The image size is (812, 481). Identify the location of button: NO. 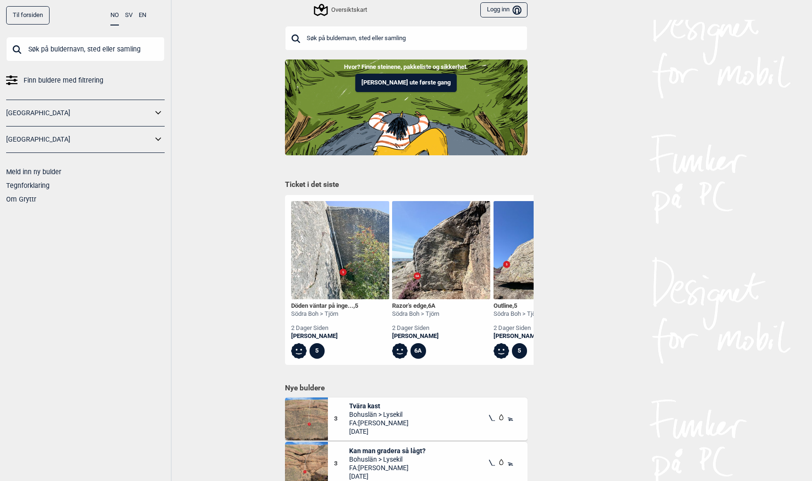
(115, 16).